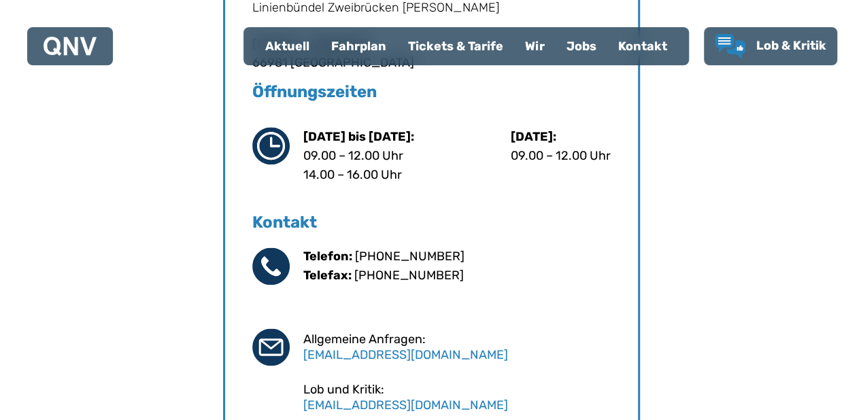  What do you see at coordinates (560, 156) in the screenshot?
I see `p: 09.00 – 12.00 Uhr` at bounding box center [560, 156].